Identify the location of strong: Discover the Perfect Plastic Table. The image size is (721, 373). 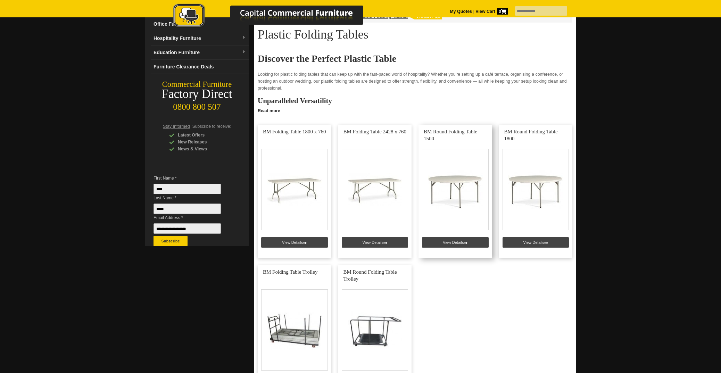
(327, 58).